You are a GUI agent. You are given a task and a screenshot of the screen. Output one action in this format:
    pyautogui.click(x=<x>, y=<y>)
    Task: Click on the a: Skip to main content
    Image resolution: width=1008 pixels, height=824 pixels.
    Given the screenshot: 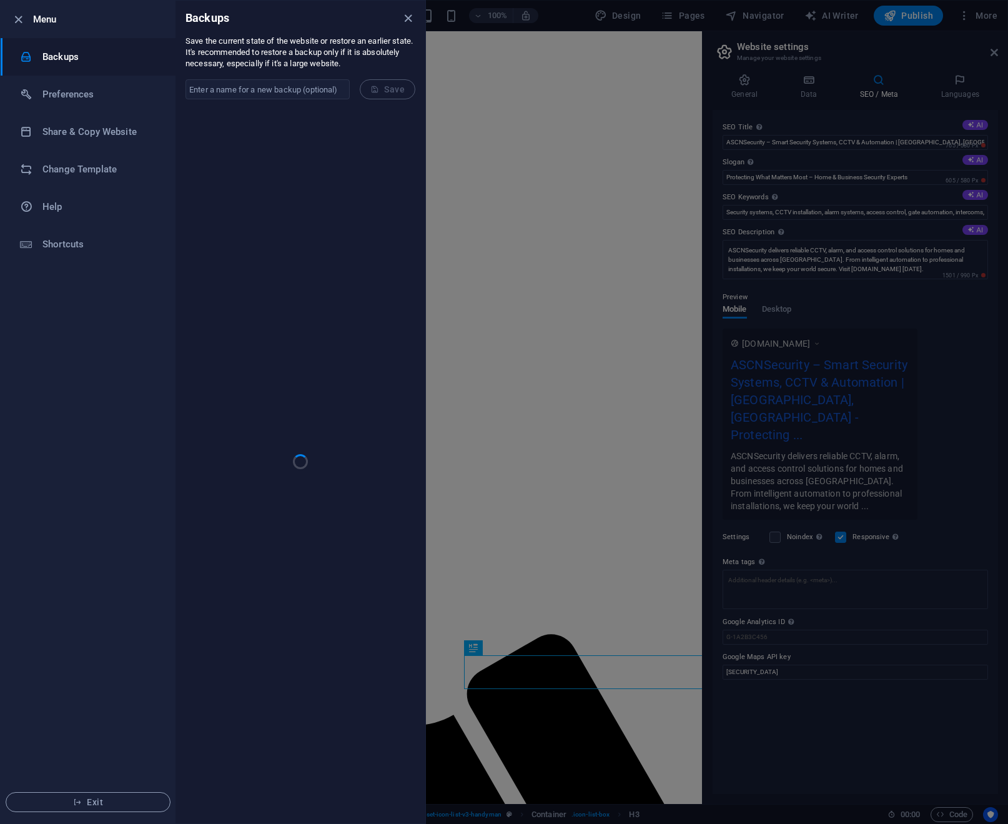 What is the action you would take?
    pyautogui.click(x=46, y=10)
    